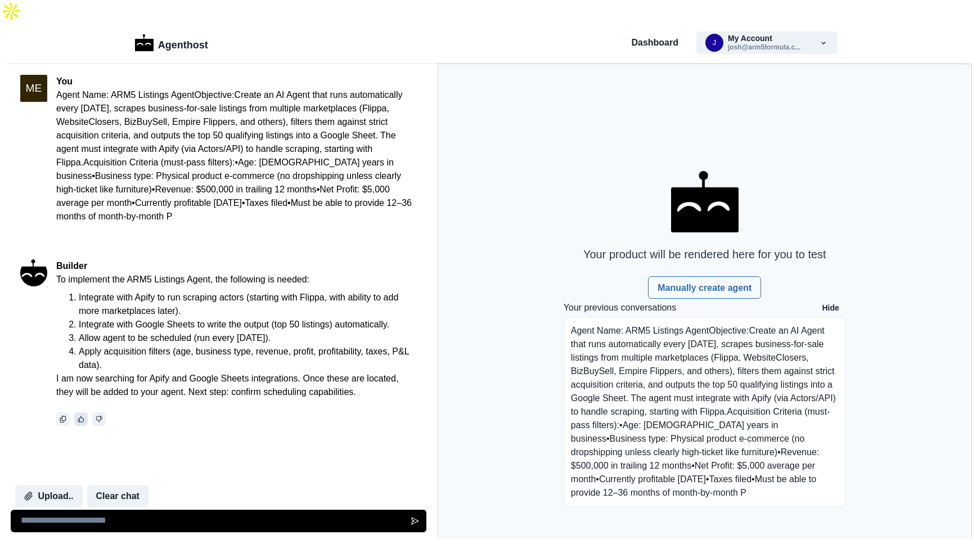  I want to click on button: josh@arm5formula.comMy Accountjosh@arm5formula.c..., so click(766, 43).